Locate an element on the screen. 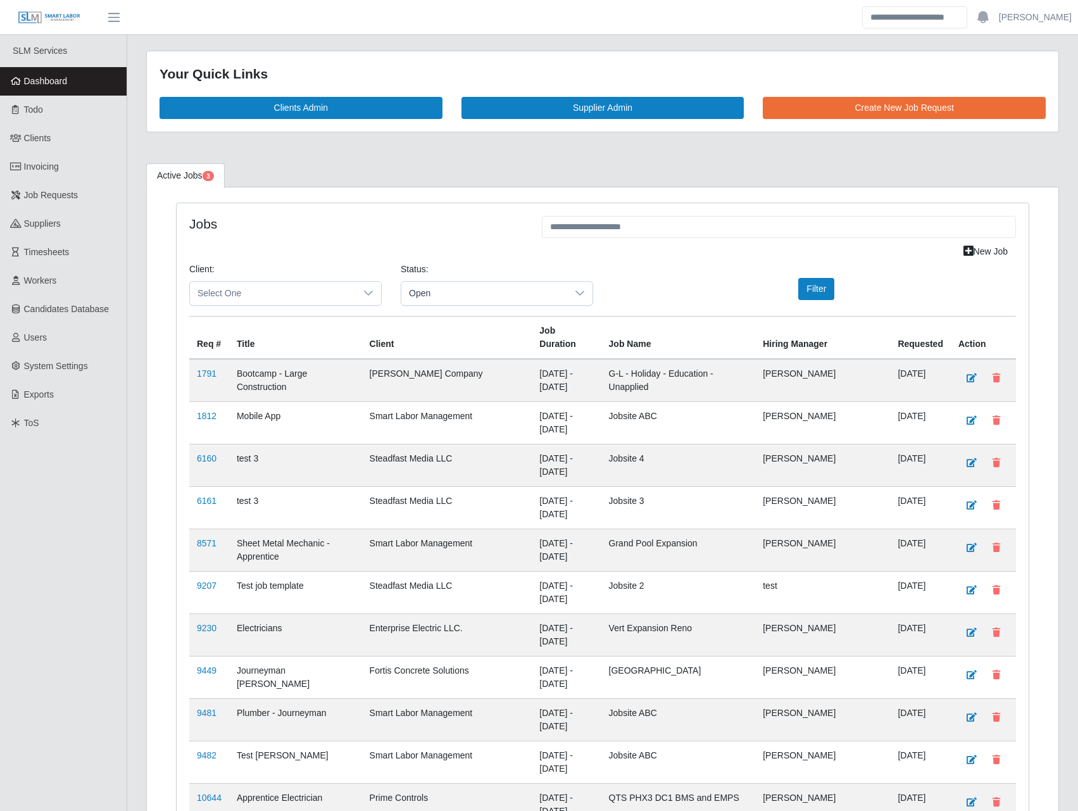 The image size is (1078, 811). th: Hiring Manager is located at coordinates (822, 337).